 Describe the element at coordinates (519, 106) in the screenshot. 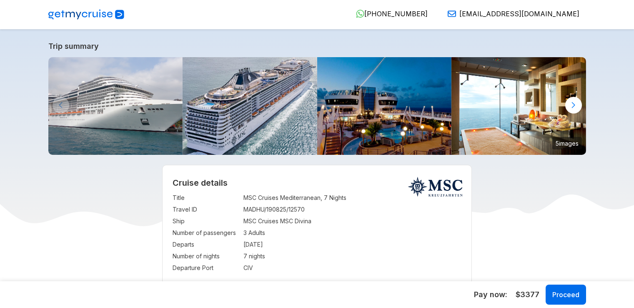

I see `img: di_public_area_aurea_spa_03.jpg` at that location.